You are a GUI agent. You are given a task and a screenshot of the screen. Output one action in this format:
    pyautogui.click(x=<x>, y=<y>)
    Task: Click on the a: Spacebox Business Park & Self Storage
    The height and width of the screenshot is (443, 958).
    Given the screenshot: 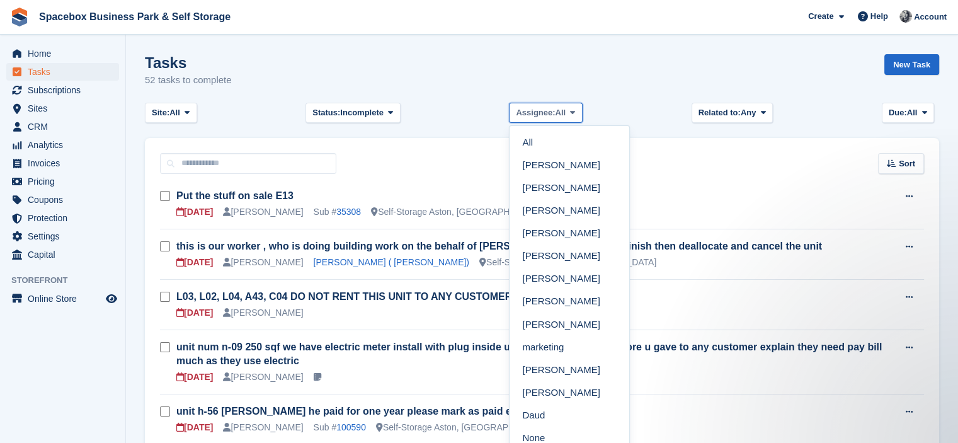 What is the action you would take?
    pyautogui.click(x=135, y=16)
    